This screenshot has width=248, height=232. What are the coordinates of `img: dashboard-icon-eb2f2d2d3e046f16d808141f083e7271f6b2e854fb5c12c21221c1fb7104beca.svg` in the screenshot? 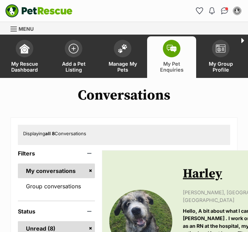 It's located at (24, 49).